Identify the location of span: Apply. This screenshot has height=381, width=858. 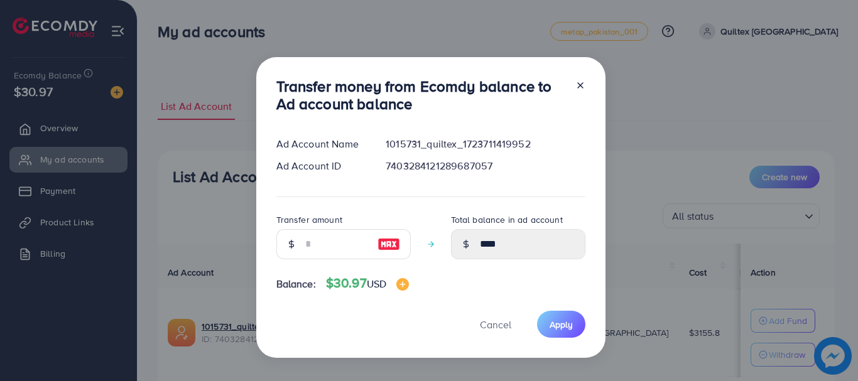
(561, 325).